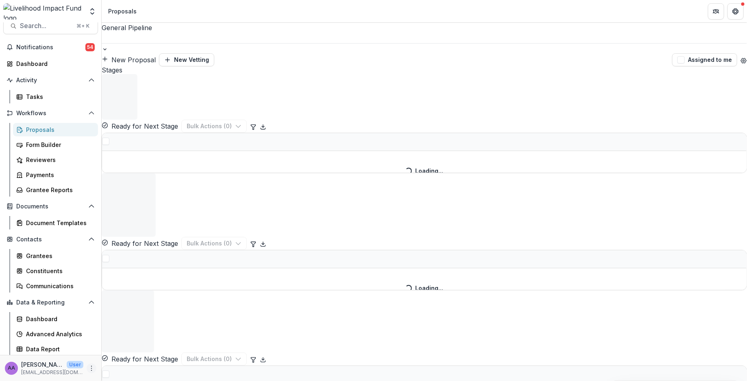  Describe the element at coordinates (59, 271) in the screenshot. I see `div: Constituents` at that location.